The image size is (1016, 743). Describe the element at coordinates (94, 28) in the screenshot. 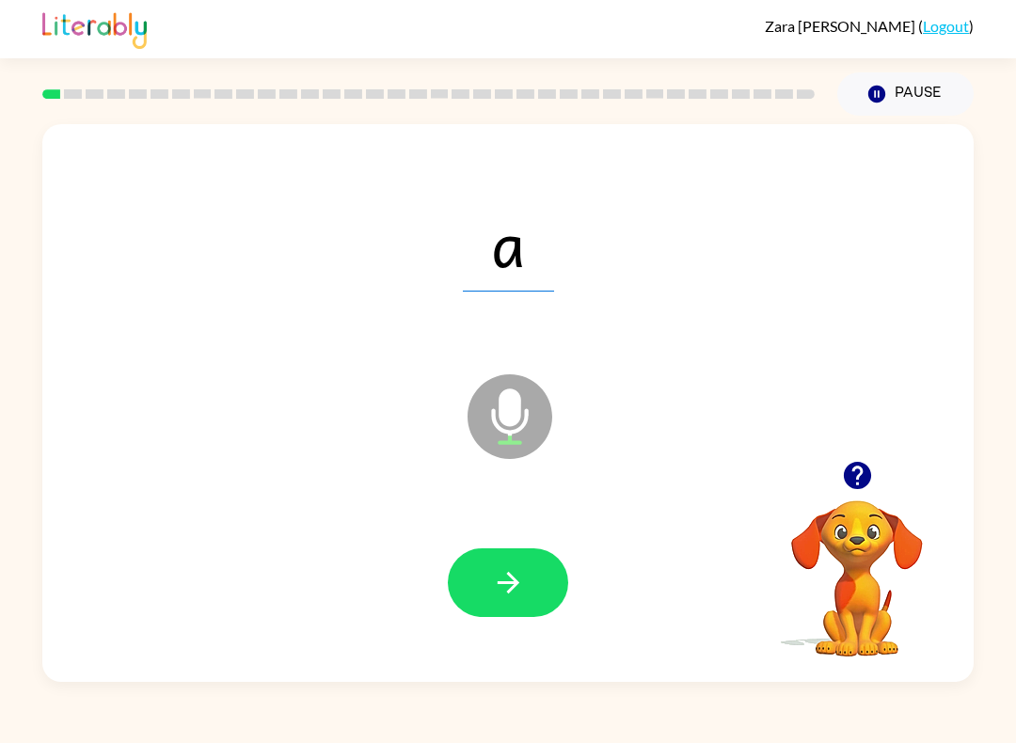

I see `img: Literably` at that location.